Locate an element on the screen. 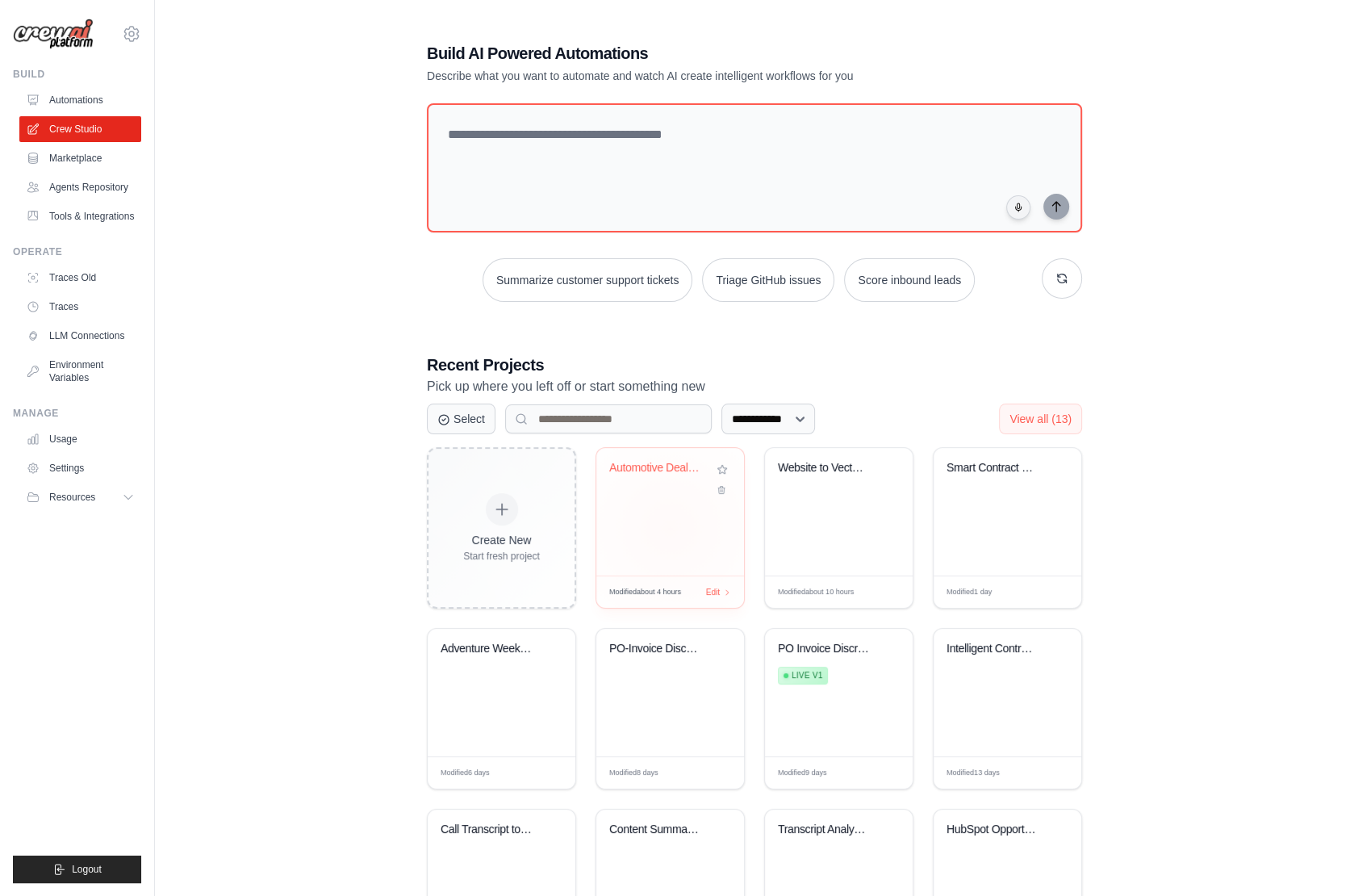 The height and width of the screenshot is (896, 1354). span: Modified about 4 hours is located at coordinates (645, 592).